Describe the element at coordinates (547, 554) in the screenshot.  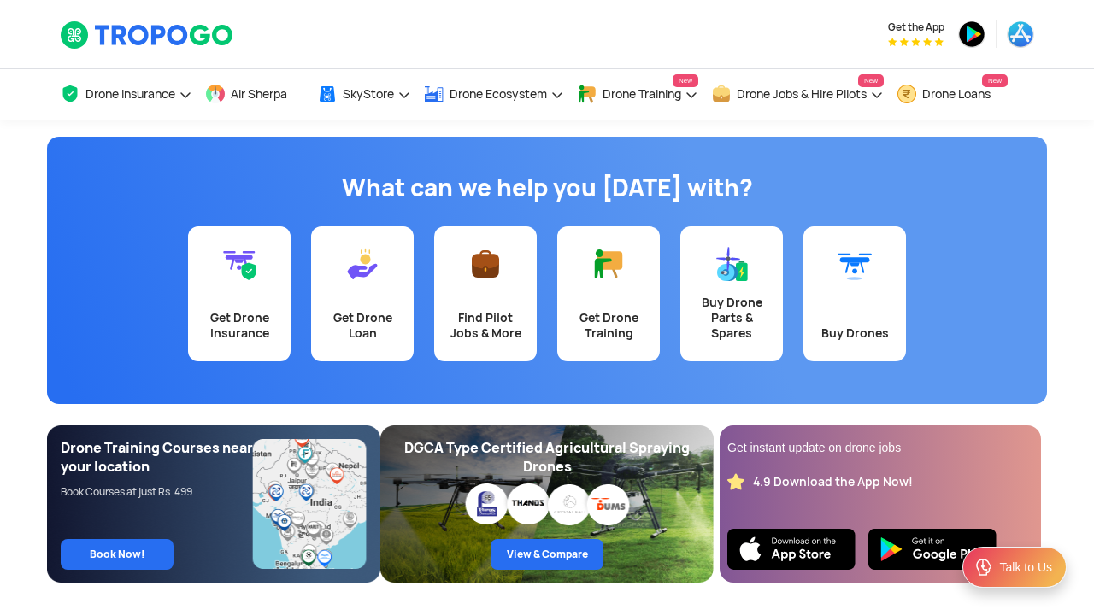
I see `a: View & Compare` at that location.